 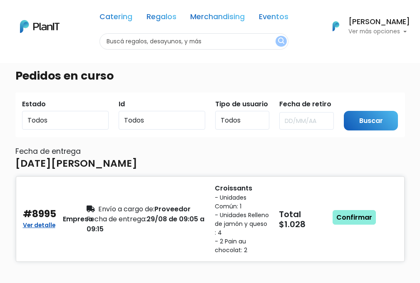 What do you see at coordinates (281, 41) in the screenshot?
I see `img: search_button-432b6d5273f82d61273b3651a40e1bd1b912527efae98b1b7a1b2c0702e16a8d.svg` at bounding box center [281, 41].